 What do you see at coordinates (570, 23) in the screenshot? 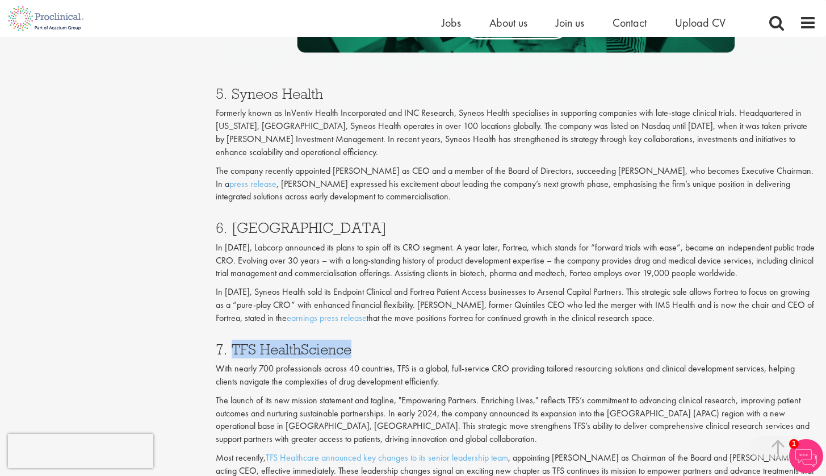
I see `a: Join us` at bounding box center [570, 23].